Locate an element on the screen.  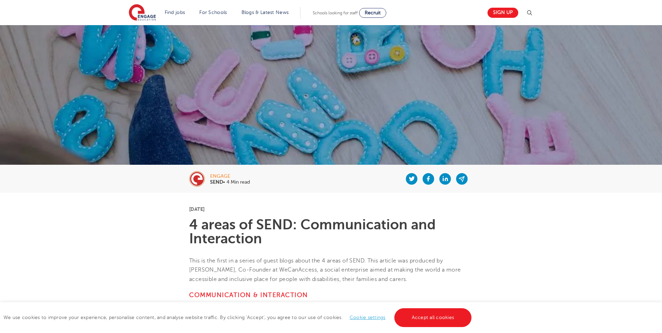
a: For Schools is located at coordinates (213, 12).